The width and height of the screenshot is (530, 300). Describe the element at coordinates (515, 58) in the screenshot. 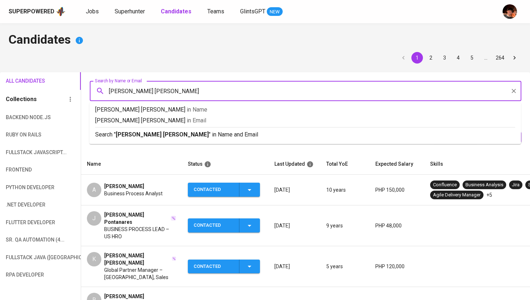

I see `button: Go to next page` at that location.